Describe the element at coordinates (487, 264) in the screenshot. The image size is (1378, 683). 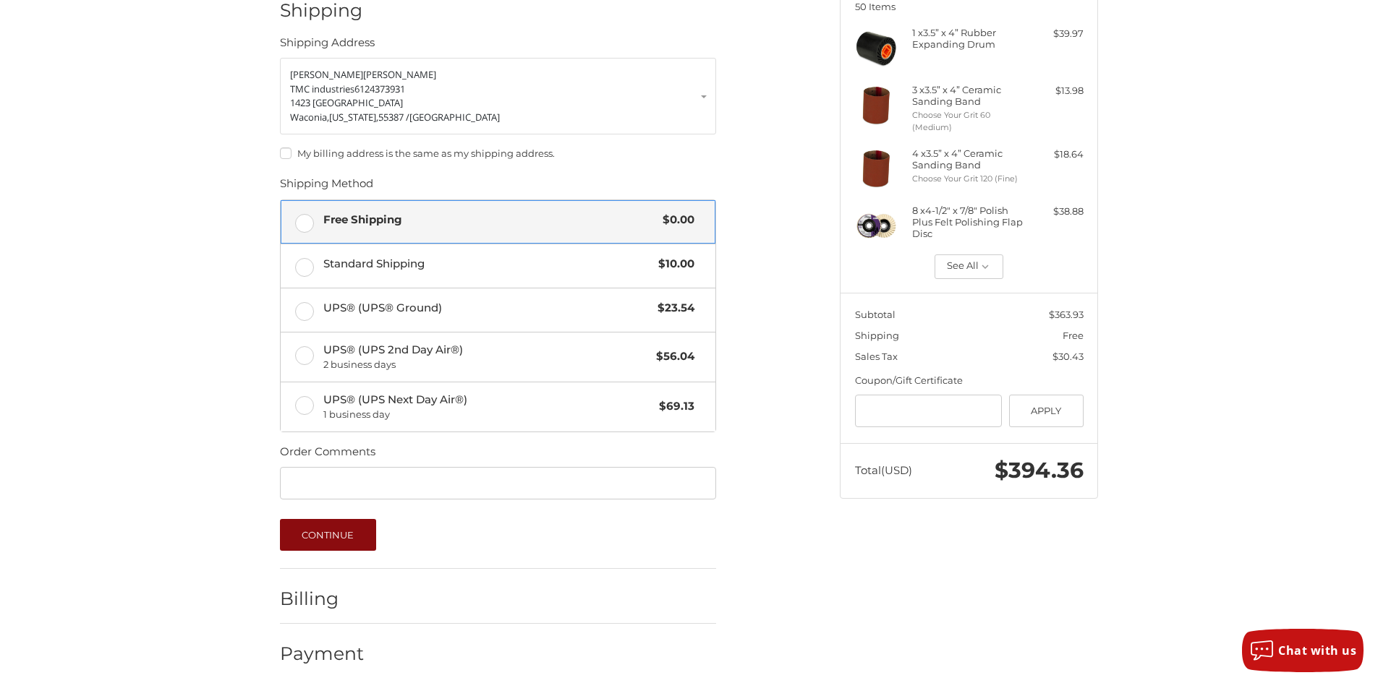
I see `span: Standard Shipping` at that location.